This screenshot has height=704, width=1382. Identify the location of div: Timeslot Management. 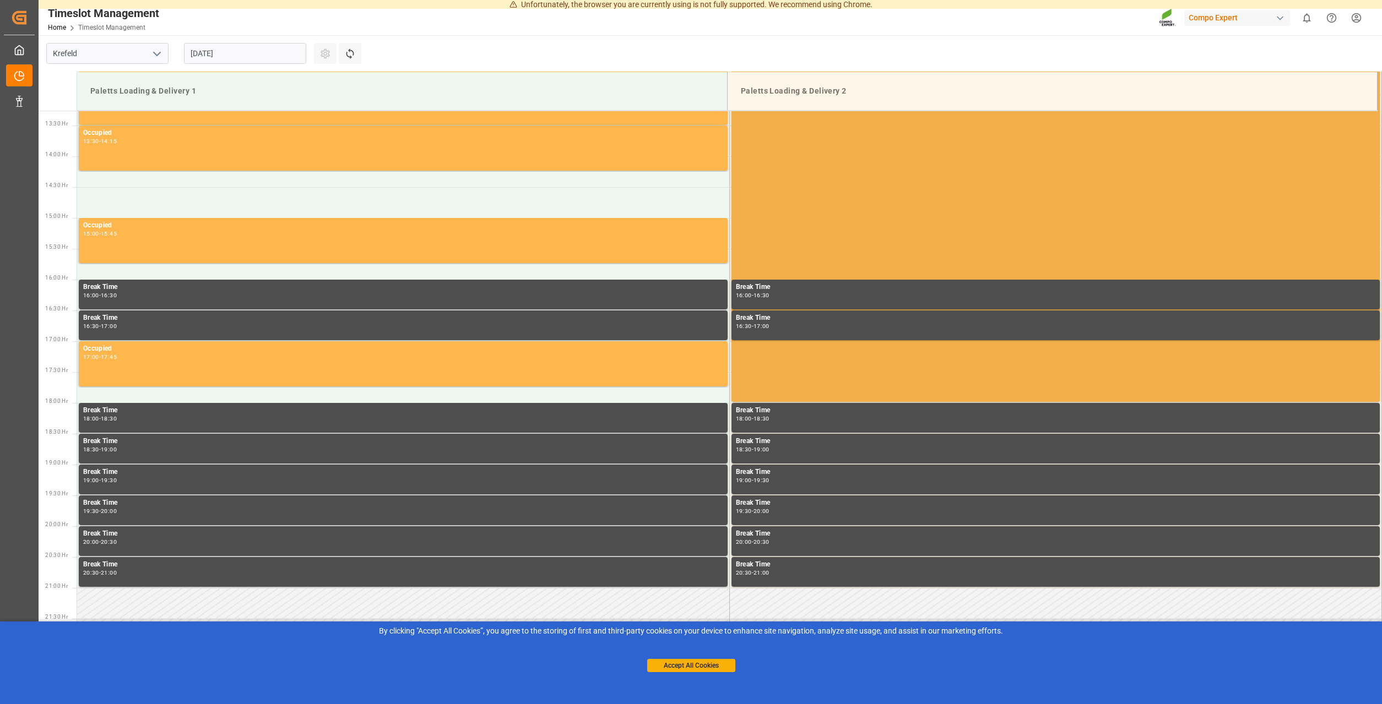
(104, 13).